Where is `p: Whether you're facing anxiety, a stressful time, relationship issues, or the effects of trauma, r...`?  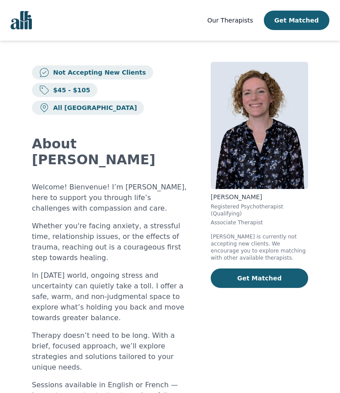 p: Whether you're facing anxiety, a stressful time, relationship issues, or the effects of trauma, r... is located at coordinates (111, 242).